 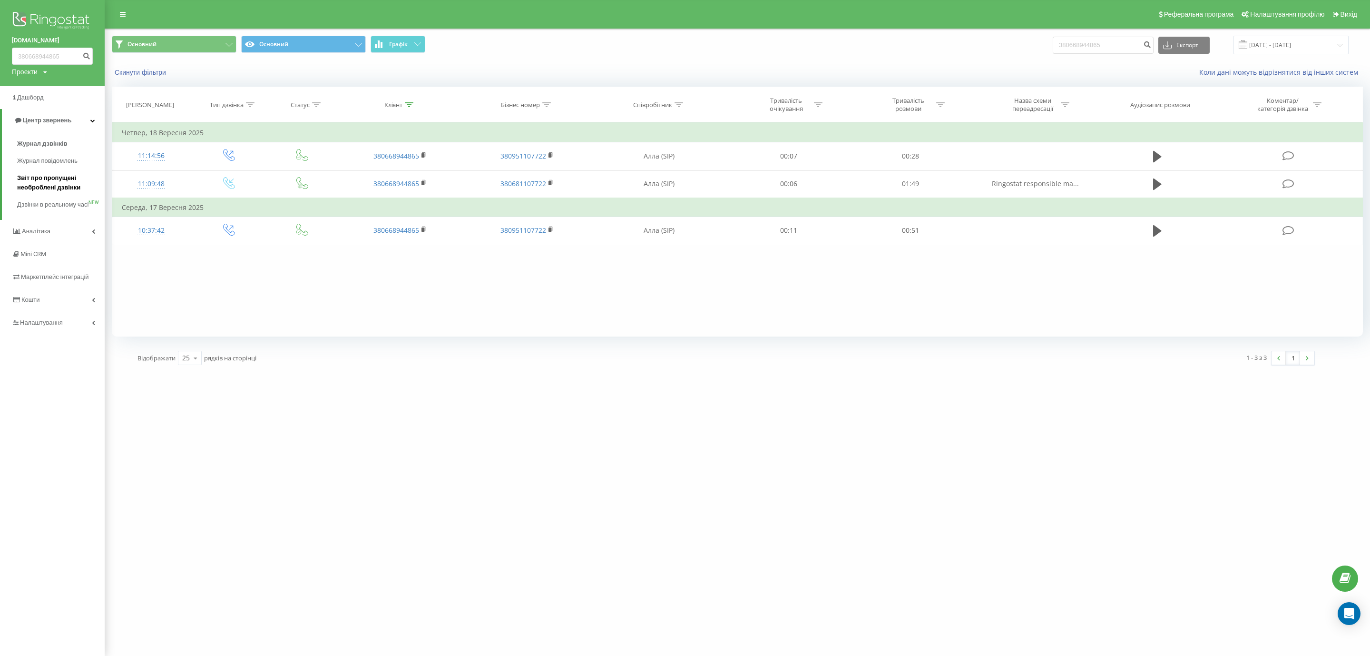 I want to click on a: Журнал повідомлень, so click(x=61, y=161).